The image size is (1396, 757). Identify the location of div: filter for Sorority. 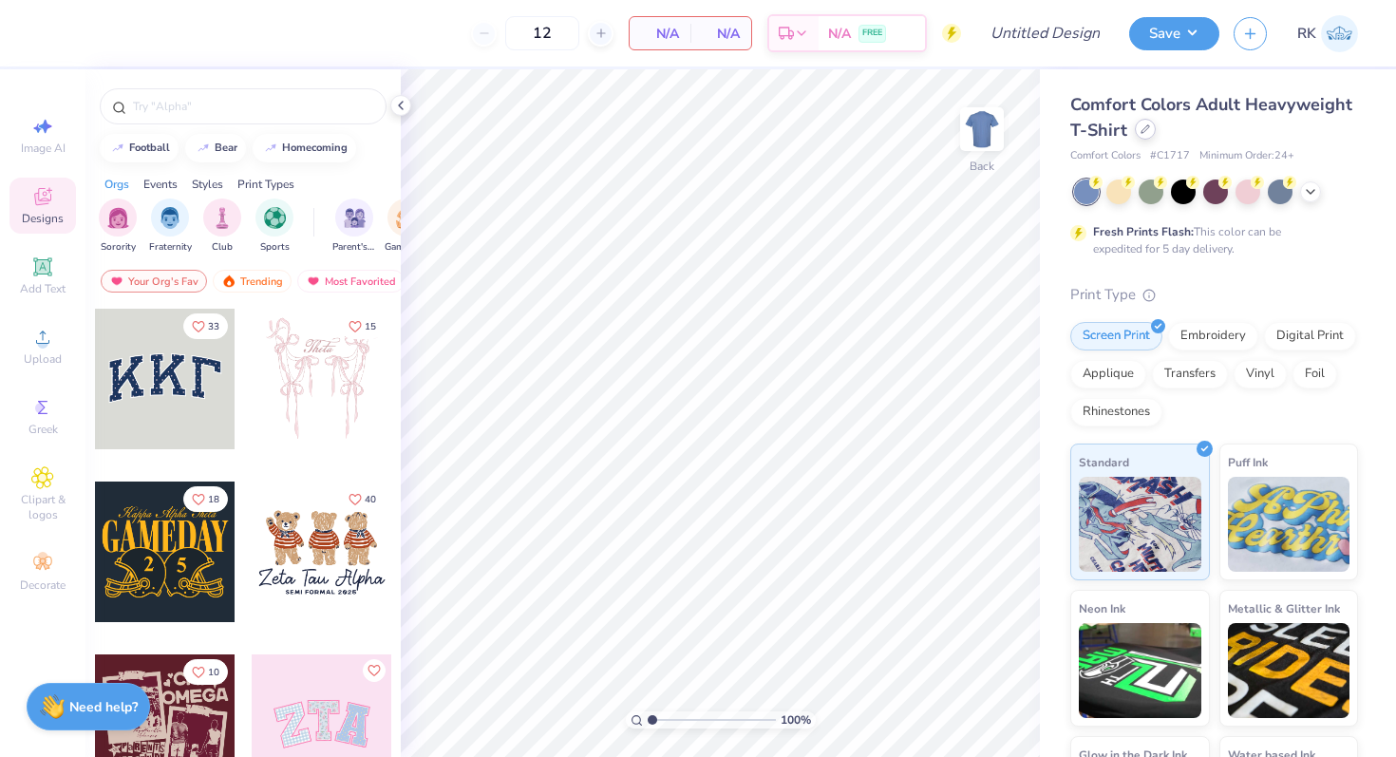
(118, 226).